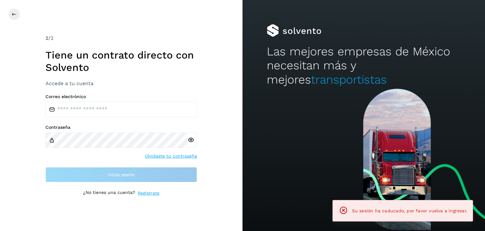 The width and height of the screenshot is (485, 231). Describe the element at coordinates (149, 193) in the screenshot. I see `a: Regístrate` at that location.